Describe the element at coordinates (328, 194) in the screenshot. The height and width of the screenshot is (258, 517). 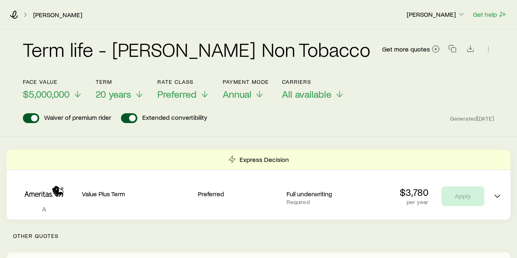
I see `p: Full underwriting` at that location.